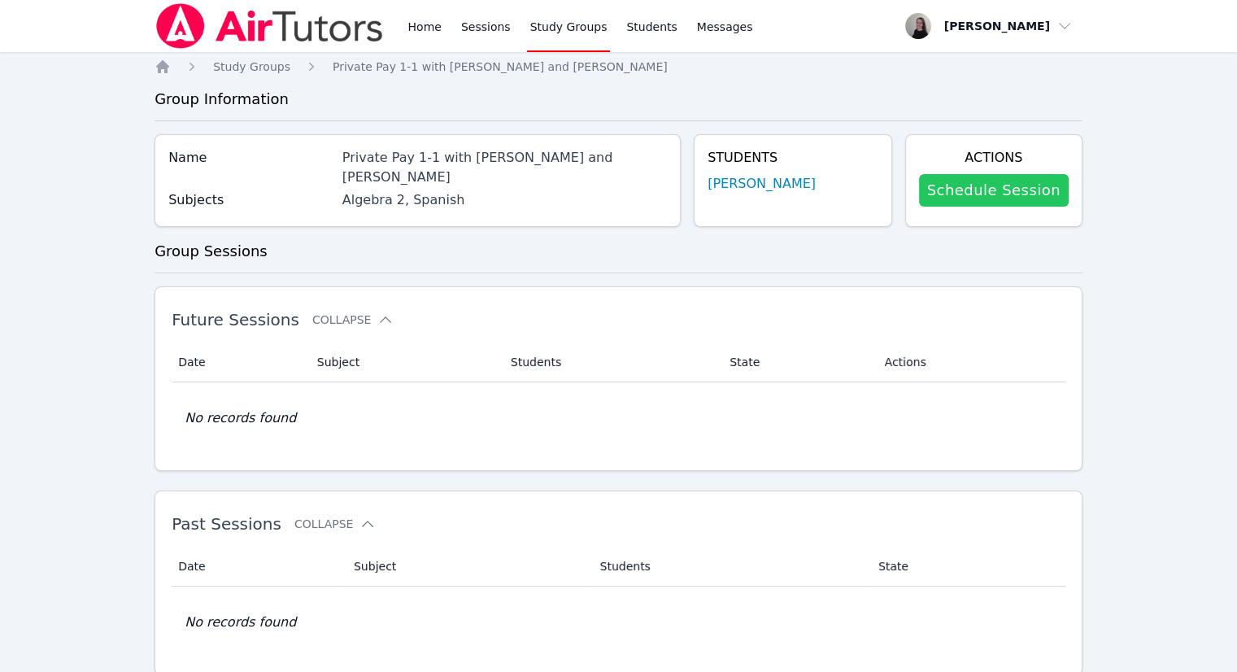 Image resolution: width=1237 pixels, height=672 pixels. Describe the element at coordinates (251, 67) in the screenshot. I see `a: Study Groups` at that location.